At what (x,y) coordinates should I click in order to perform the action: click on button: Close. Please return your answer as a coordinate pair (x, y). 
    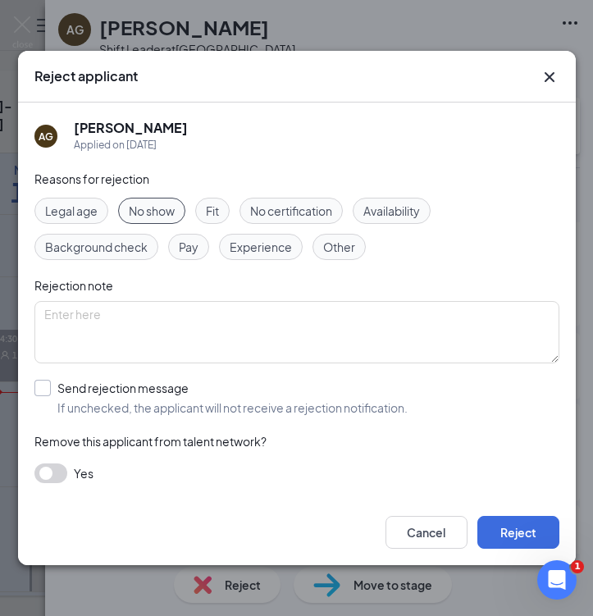
    Looking at the image, I should click on (550, 77).